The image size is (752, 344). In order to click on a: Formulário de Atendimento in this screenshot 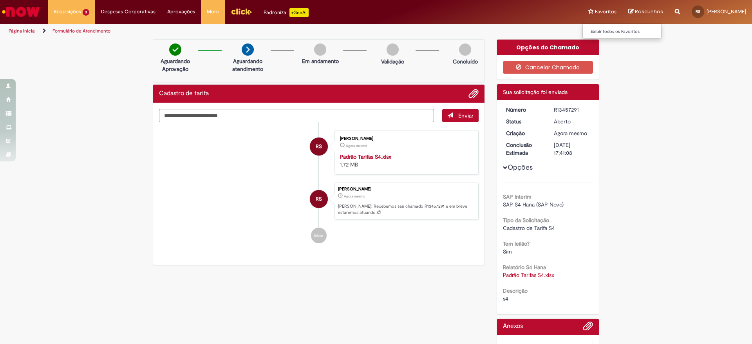, I will do `click(81, 31)`.